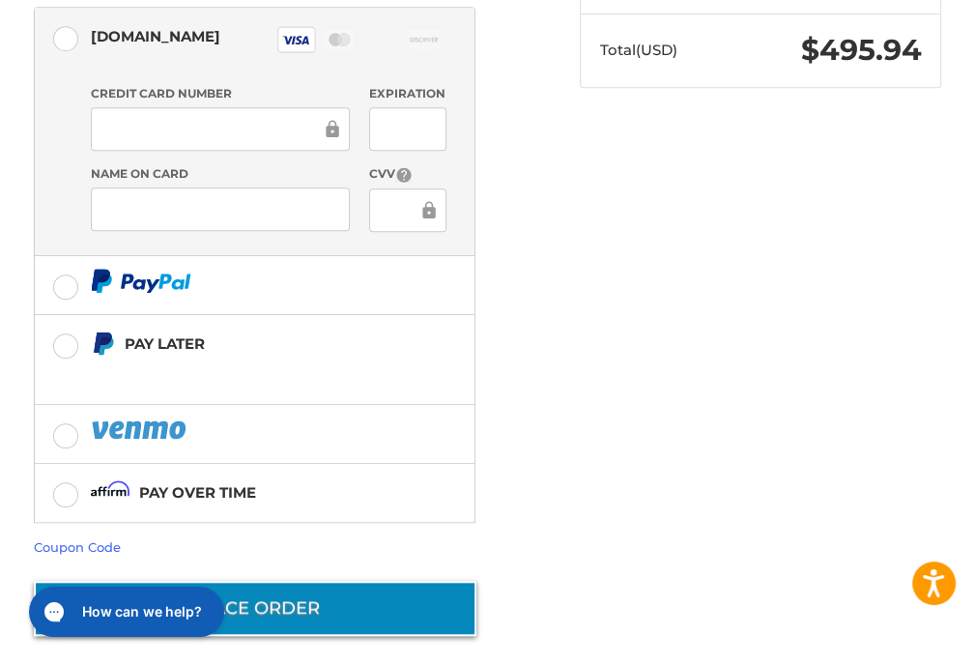 This screenshot has width=975, height=663. Describe the element at coordinates (197, 492) in the screenshot. I see `div: Pay over time` at that location.